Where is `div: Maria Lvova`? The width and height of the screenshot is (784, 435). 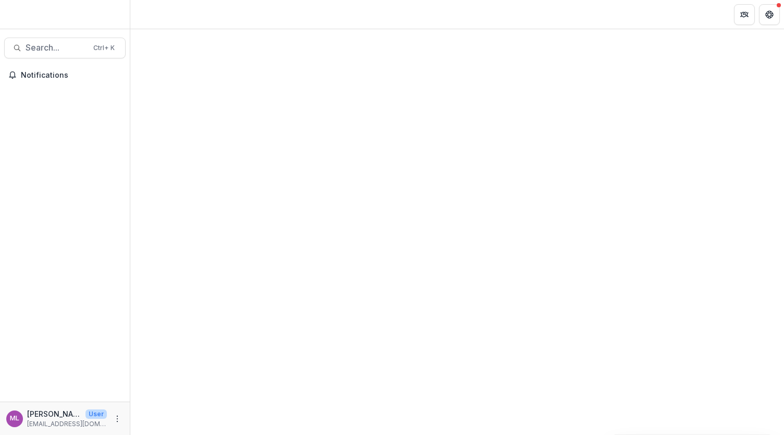
div: Maria Lvova is located at coordinates (15, 418).